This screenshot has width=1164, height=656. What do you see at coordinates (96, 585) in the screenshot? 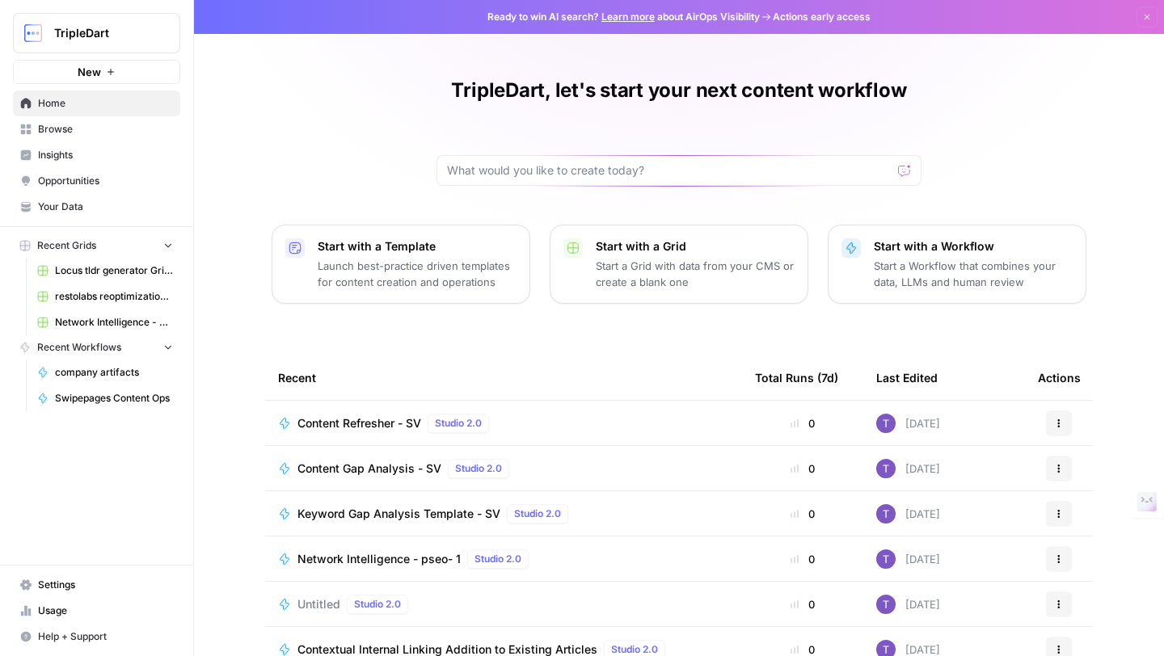
I see `a: Settings` at bounding box center [96, 585].